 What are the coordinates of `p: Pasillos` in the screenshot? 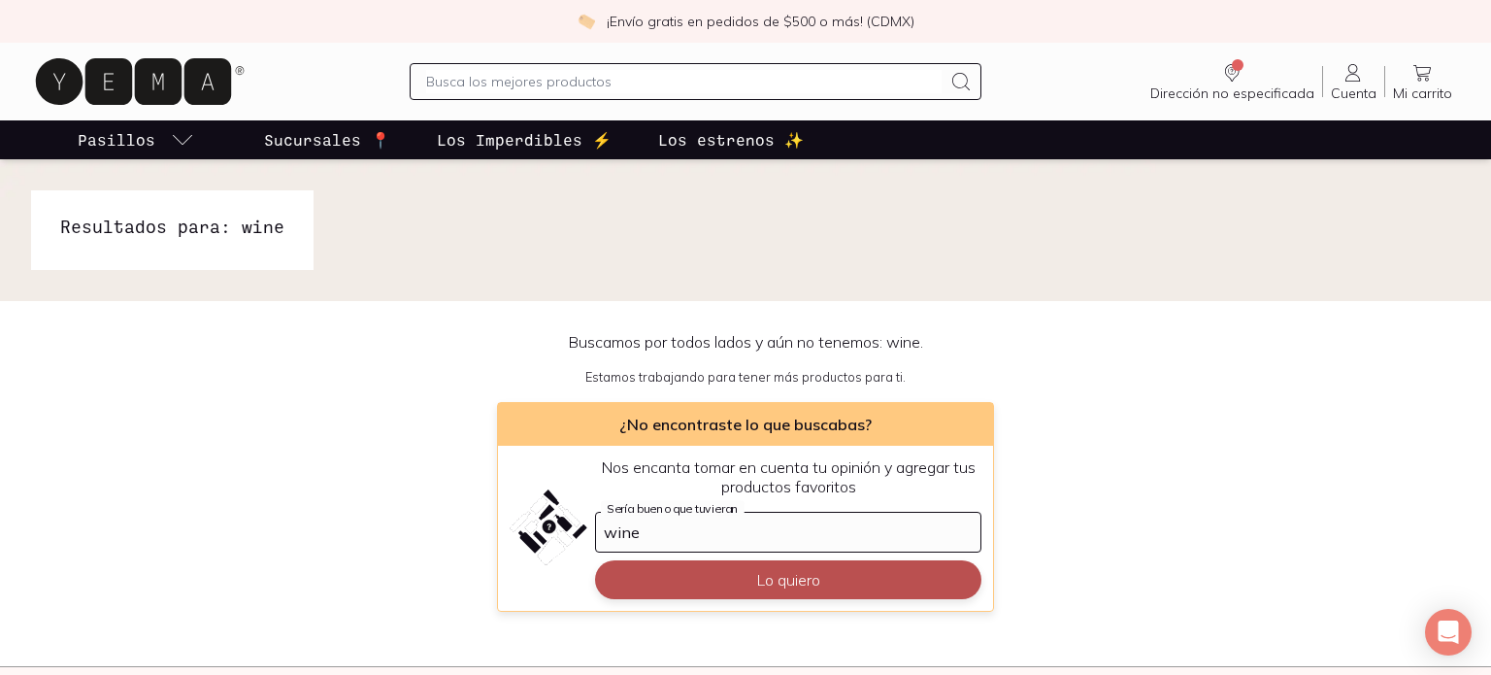 It's located at (117, 140).